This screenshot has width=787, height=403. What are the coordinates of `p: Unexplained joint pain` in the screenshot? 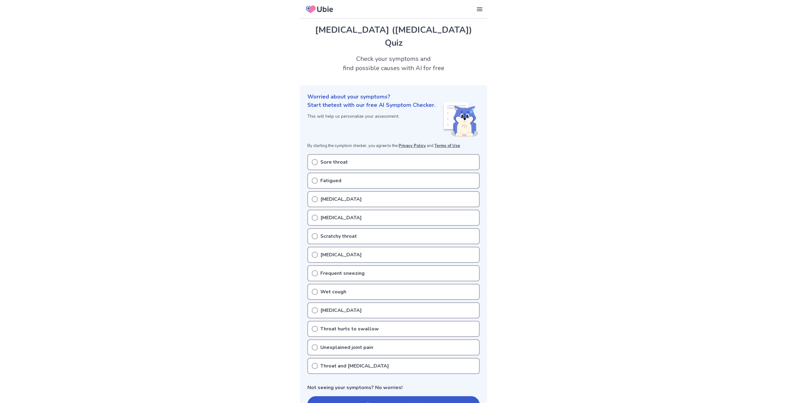 It's located at (347, 348).